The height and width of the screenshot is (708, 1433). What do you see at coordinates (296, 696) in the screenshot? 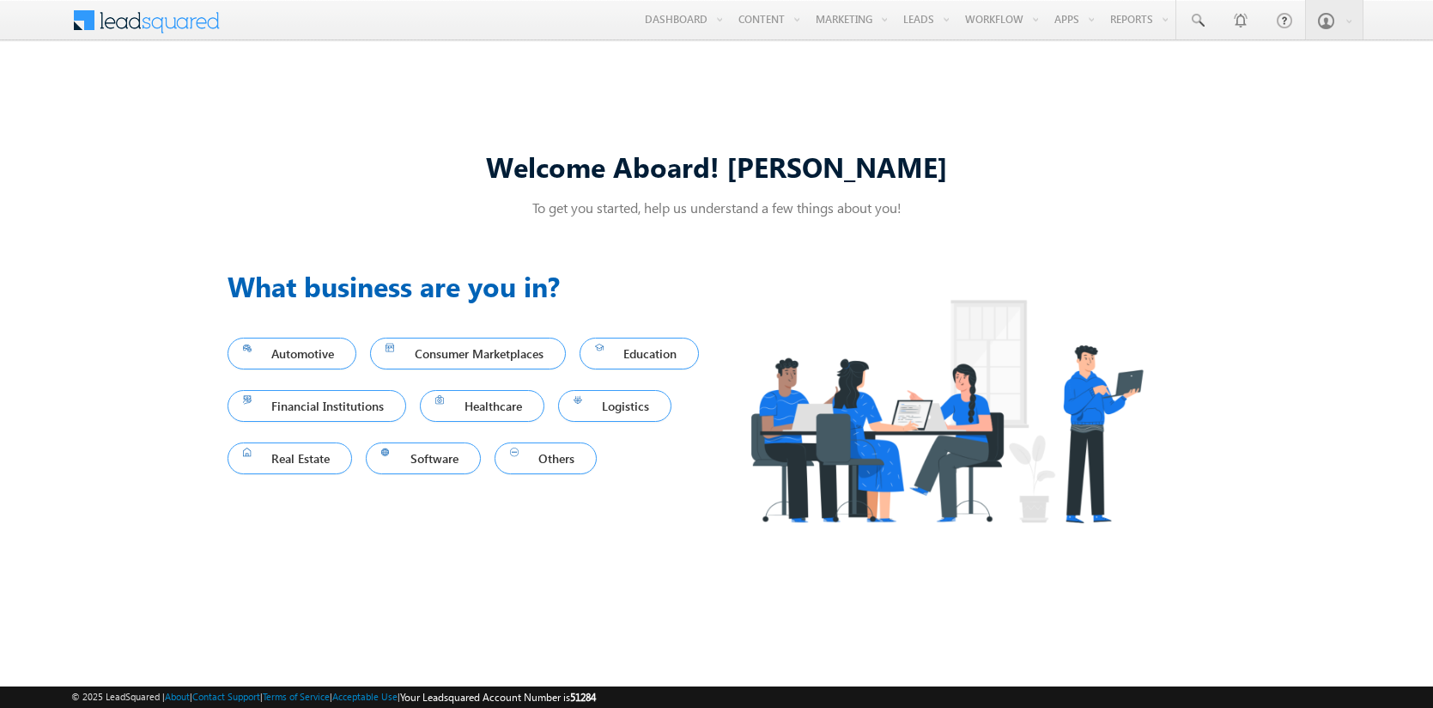
I see `a: Terms of Service` at bounding box center [296, 696].